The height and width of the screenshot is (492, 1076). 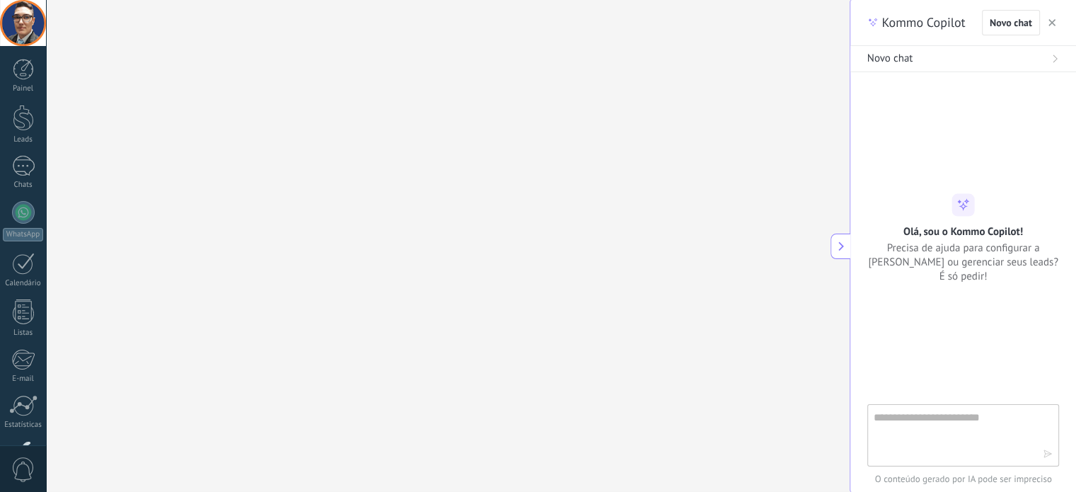 What do you see at coordinates (962, 479) in the screenshot?
I see `span: O conteúdo gerado por IA pode ser impreciso` at bounding box center [962, 479].